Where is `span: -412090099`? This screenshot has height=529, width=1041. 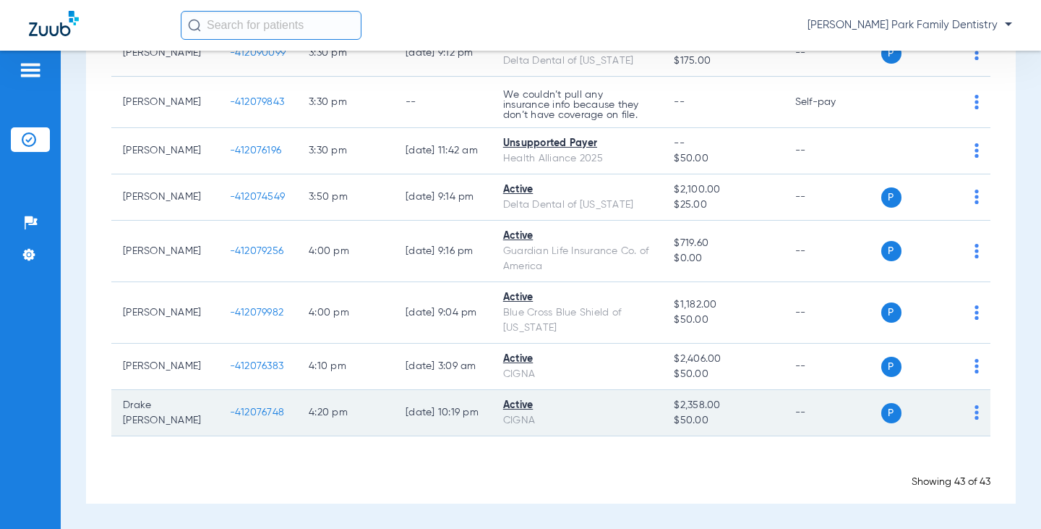
span: -412090099 is located at coordinates (258, 53).